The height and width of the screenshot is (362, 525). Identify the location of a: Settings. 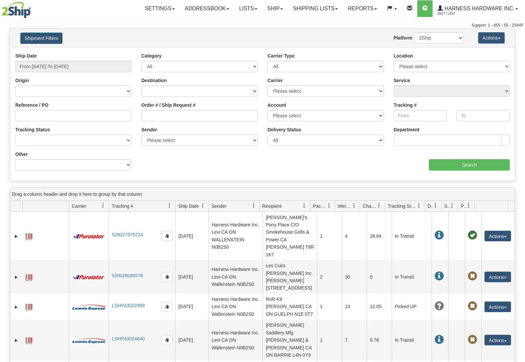
(160, 9).